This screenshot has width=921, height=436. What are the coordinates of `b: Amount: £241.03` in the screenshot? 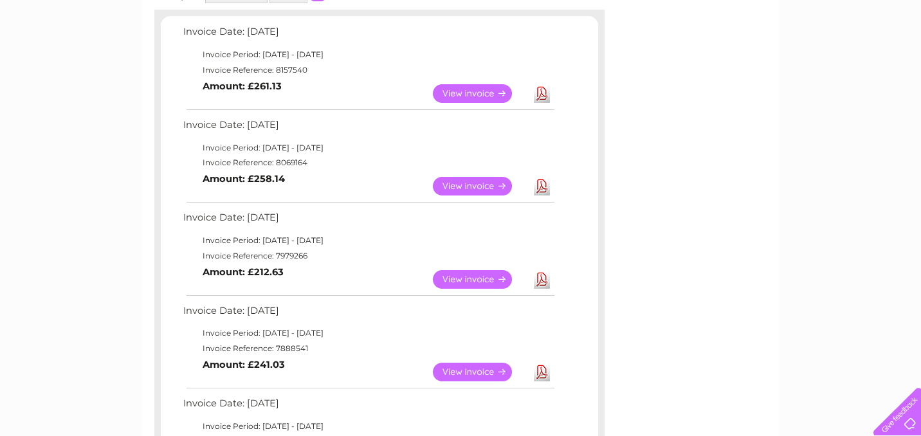 It's located at (244, 365).